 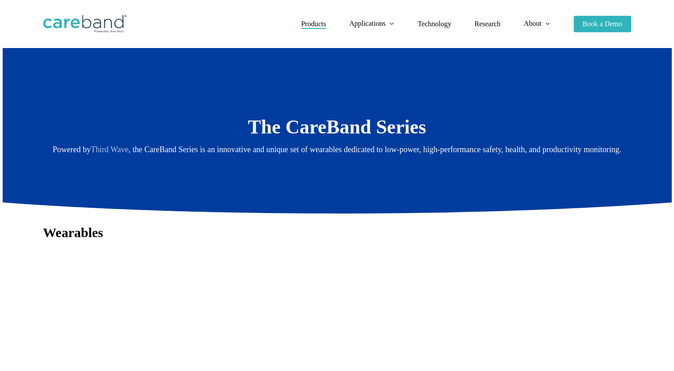 I want to click on a: Applications, so click(x=372, y=24).